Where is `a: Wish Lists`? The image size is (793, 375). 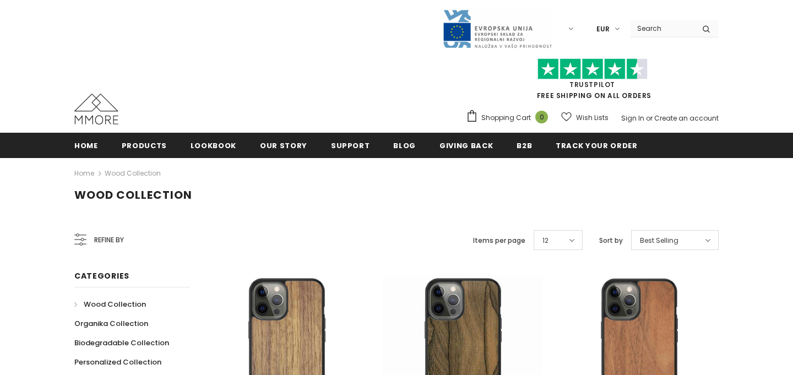 a: Wish Lists is located at coordinates (585, 117).